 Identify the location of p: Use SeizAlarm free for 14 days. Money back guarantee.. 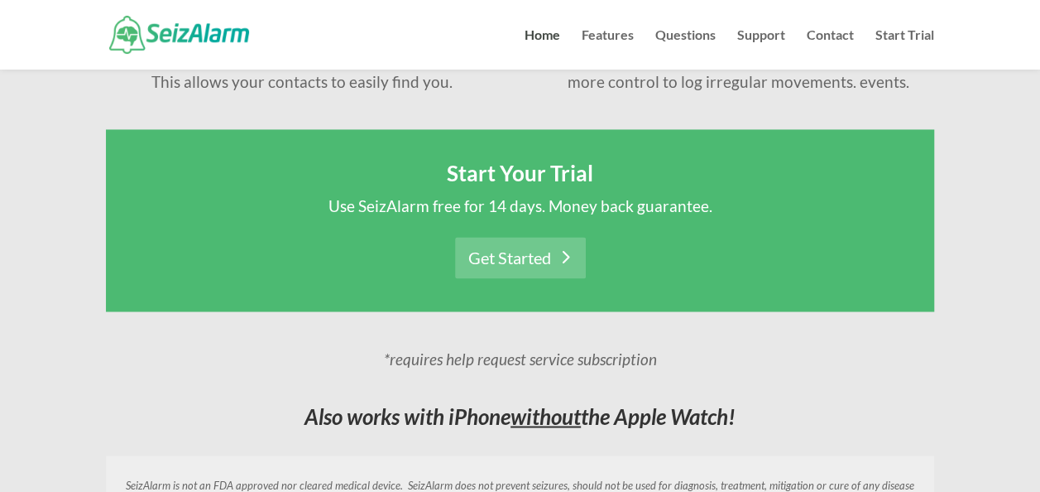
(520, 206).